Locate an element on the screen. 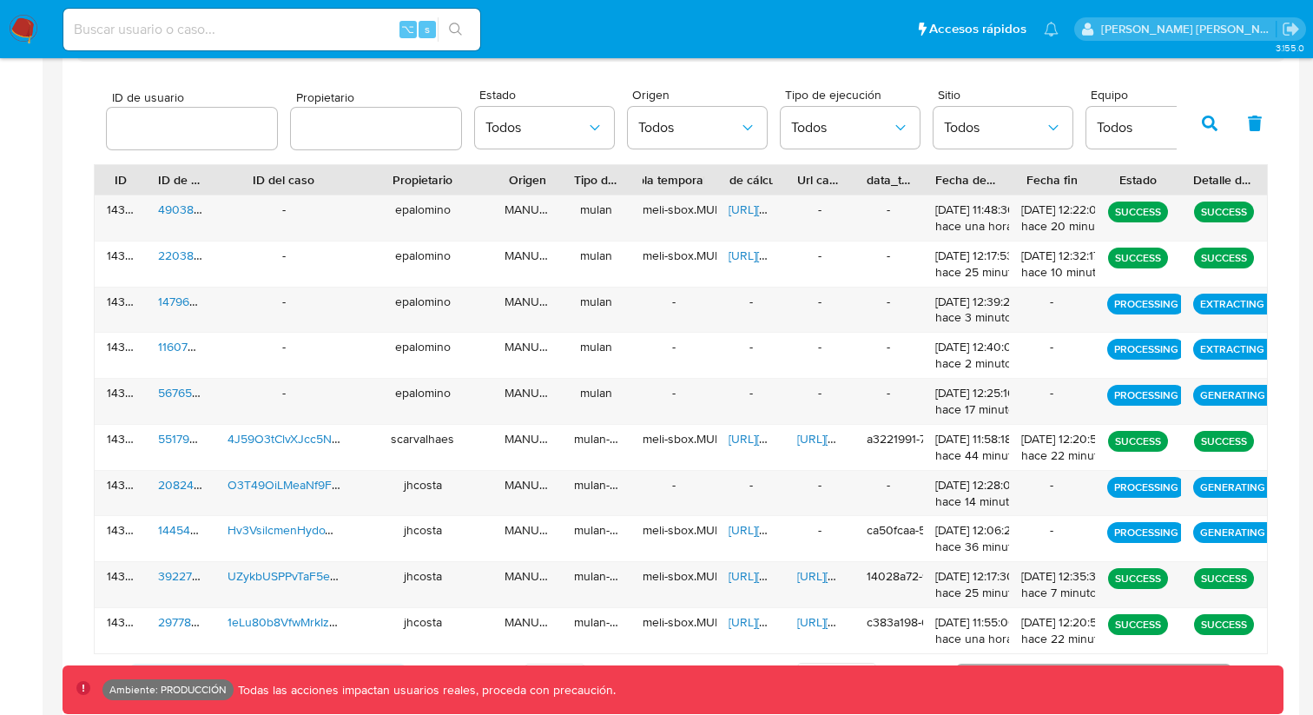 The width and height of the screenshot is (1313, 715). span: Accesos rápidos is located at coordinates (978, 29).